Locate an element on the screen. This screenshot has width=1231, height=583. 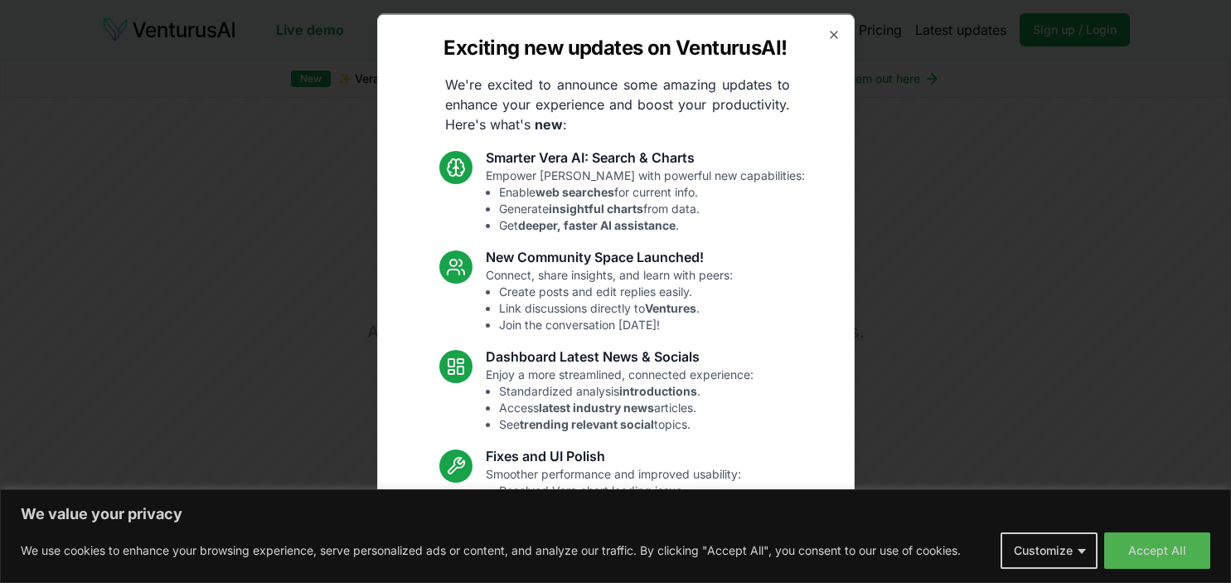
strong: trending relevant social is located at coordinates (587, 423).